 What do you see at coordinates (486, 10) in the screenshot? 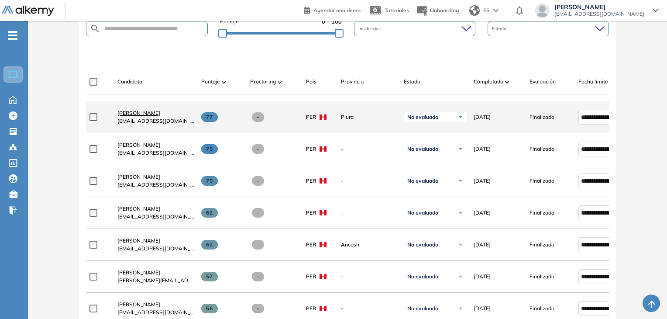
I see `span: ES` at bounding box center [486, 10].